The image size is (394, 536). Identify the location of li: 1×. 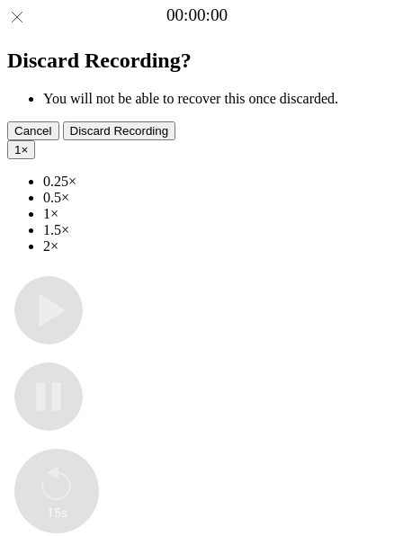
(215, 214).